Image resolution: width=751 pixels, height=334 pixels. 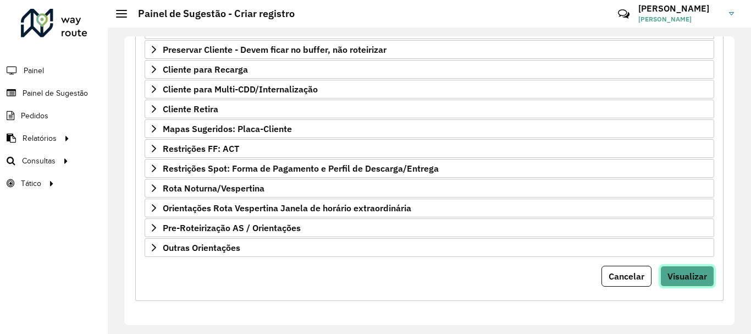 What do you see at coordinates (201, 247) in the screenshot?
I see `span: Outras Orientações` at bounding box center [201, 247].